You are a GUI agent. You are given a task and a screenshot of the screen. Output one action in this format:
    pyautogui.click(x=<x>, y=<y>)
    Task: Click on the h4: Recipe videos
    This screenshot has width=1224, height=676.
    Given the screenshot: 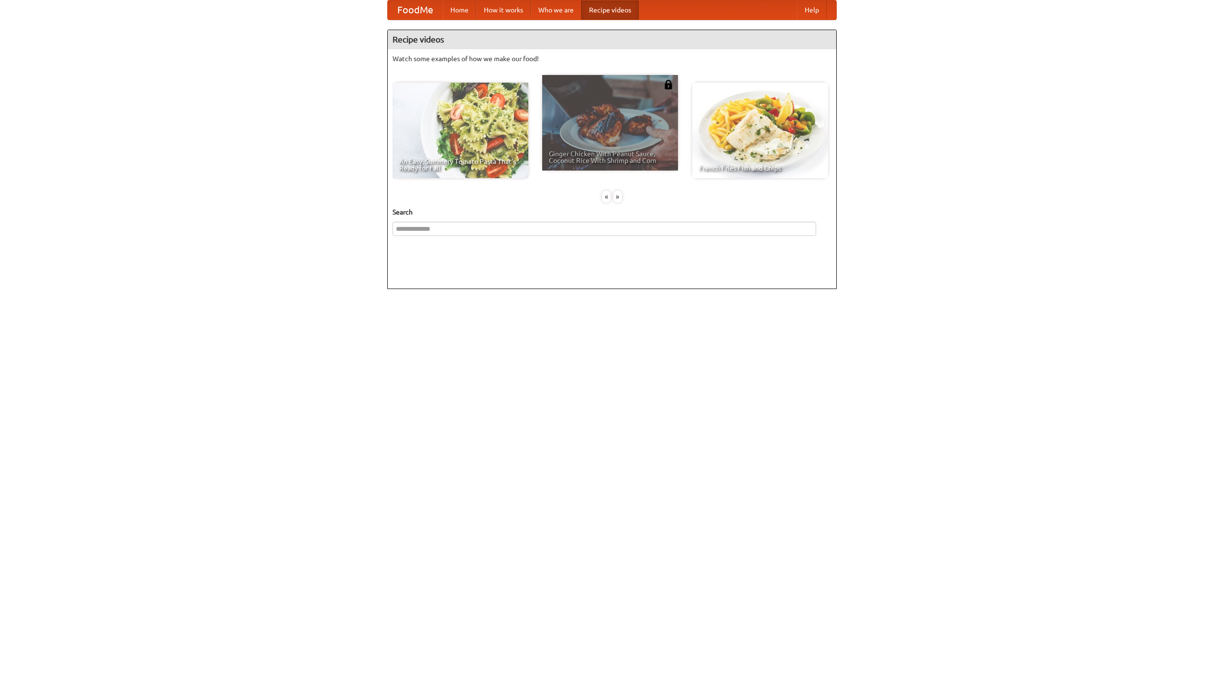 What is the action you would take?
    pyautogui.click(x=612, y=40)
    